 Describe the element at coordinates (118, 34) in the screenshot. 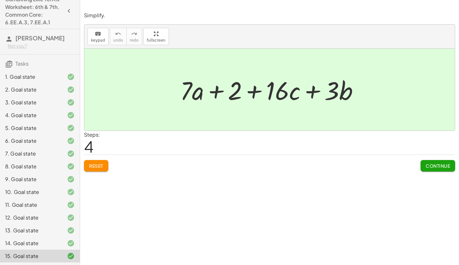

I see `i: undo` at that location.